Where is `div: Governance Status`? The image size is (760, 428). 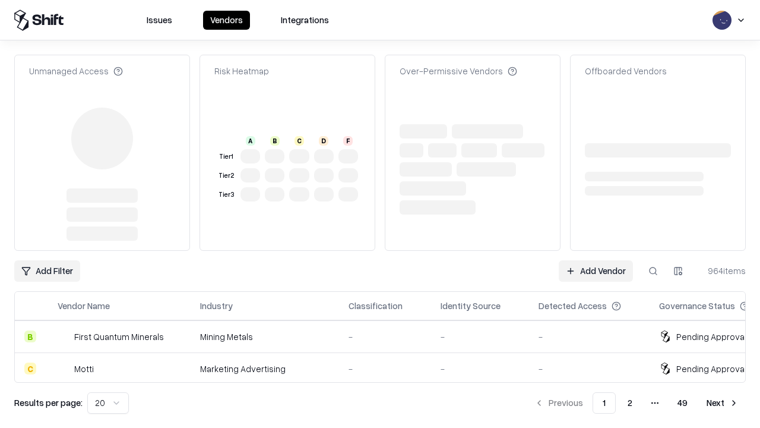
div: Governance Status is located at coordinates (697, 305).